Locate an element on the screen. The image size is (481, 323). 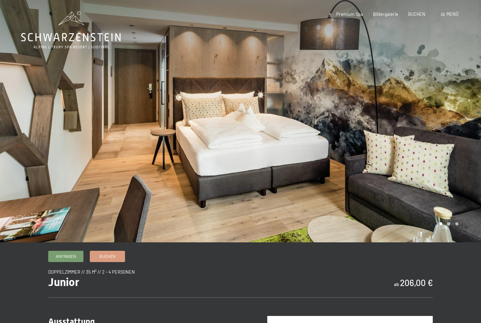
a: Premium Spa is located at coordinates (350, 14).